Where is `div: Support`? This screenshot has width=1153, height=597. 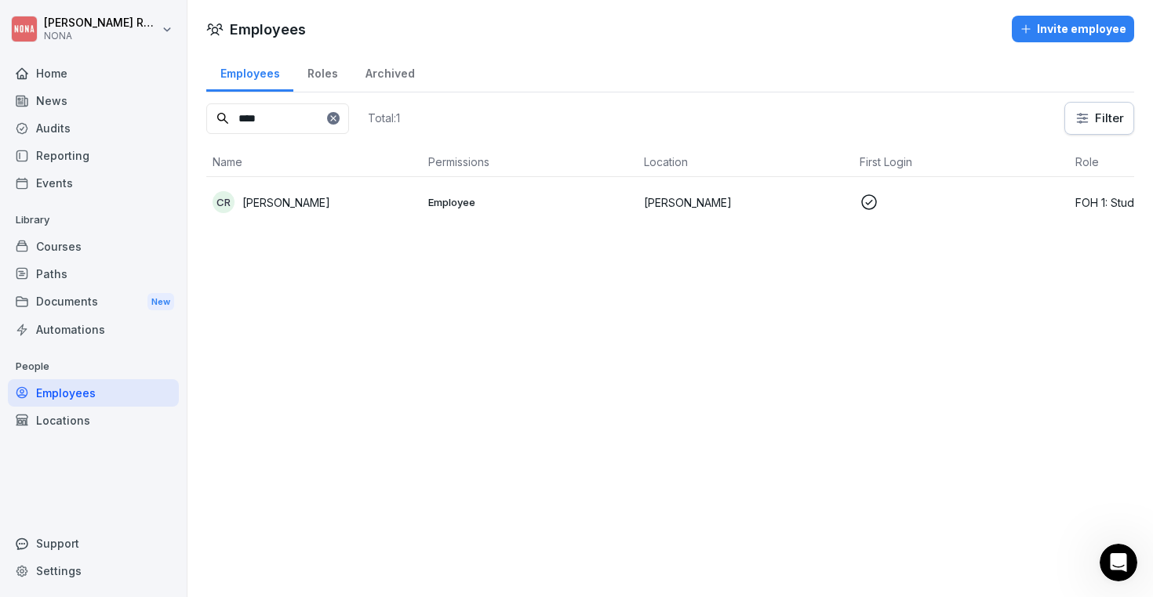
div: Support is located at coordinates (93, 543).